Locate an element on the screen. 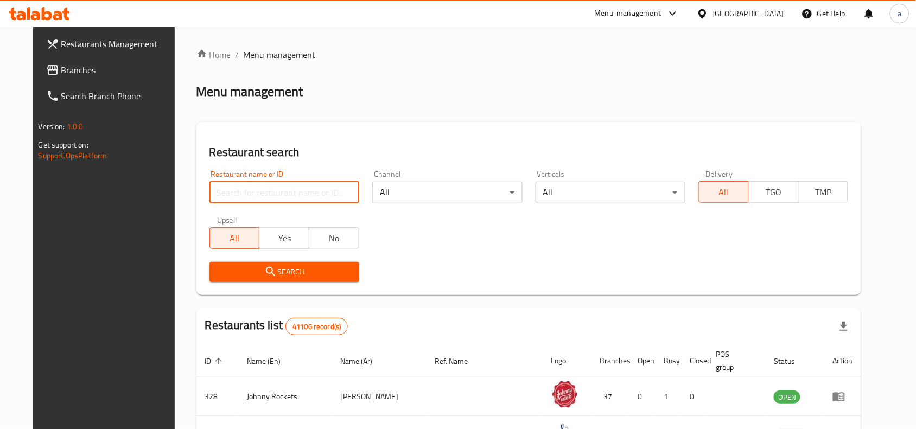 This screenshot has height=429, width=916. button: TGO is located at coordinates (773, 192).